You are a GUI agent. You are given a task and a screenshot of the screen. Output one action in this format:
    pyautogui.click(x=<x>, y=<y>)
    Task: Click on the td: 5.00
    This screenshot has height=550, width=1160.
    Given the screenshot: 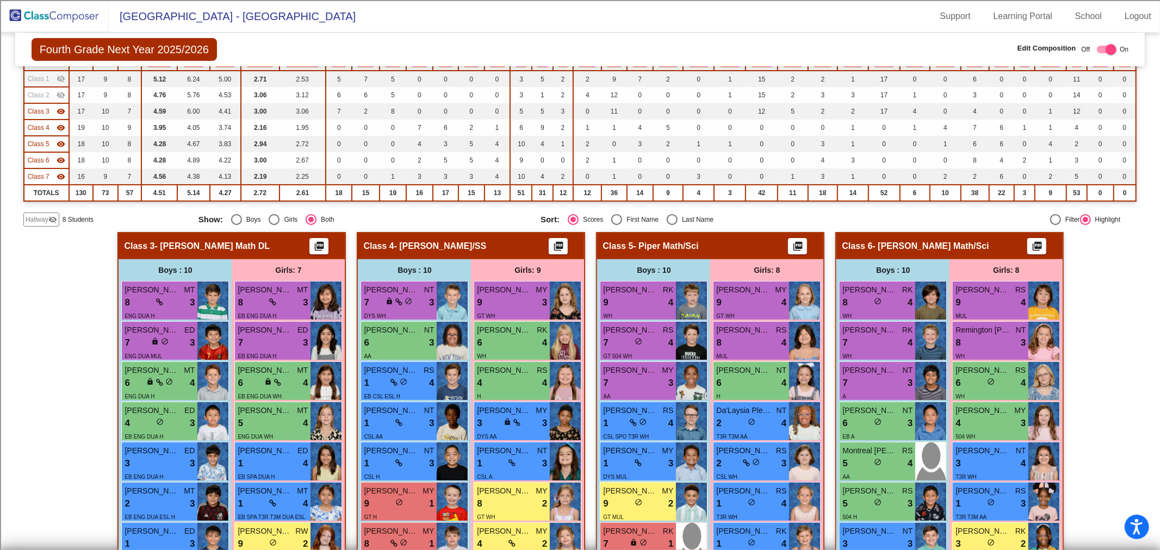 What is the action you would take?
    pyautogui.click(x=225, y=79)
    